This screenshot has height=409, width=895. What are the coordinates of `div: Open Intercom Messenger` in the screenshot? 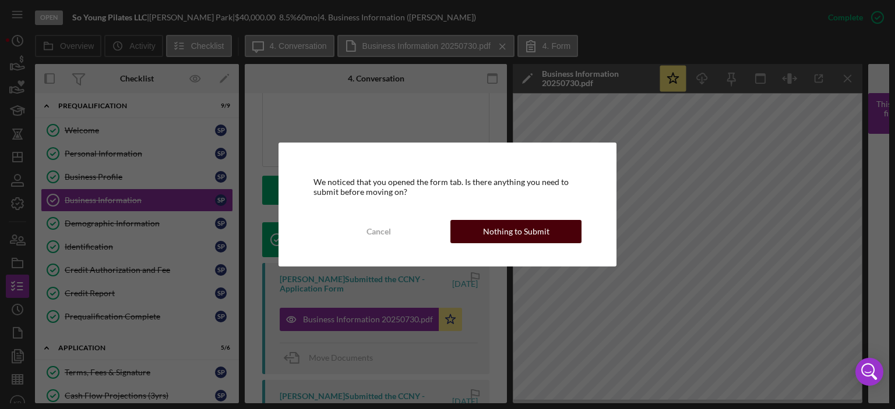 It's located at (869, 372).